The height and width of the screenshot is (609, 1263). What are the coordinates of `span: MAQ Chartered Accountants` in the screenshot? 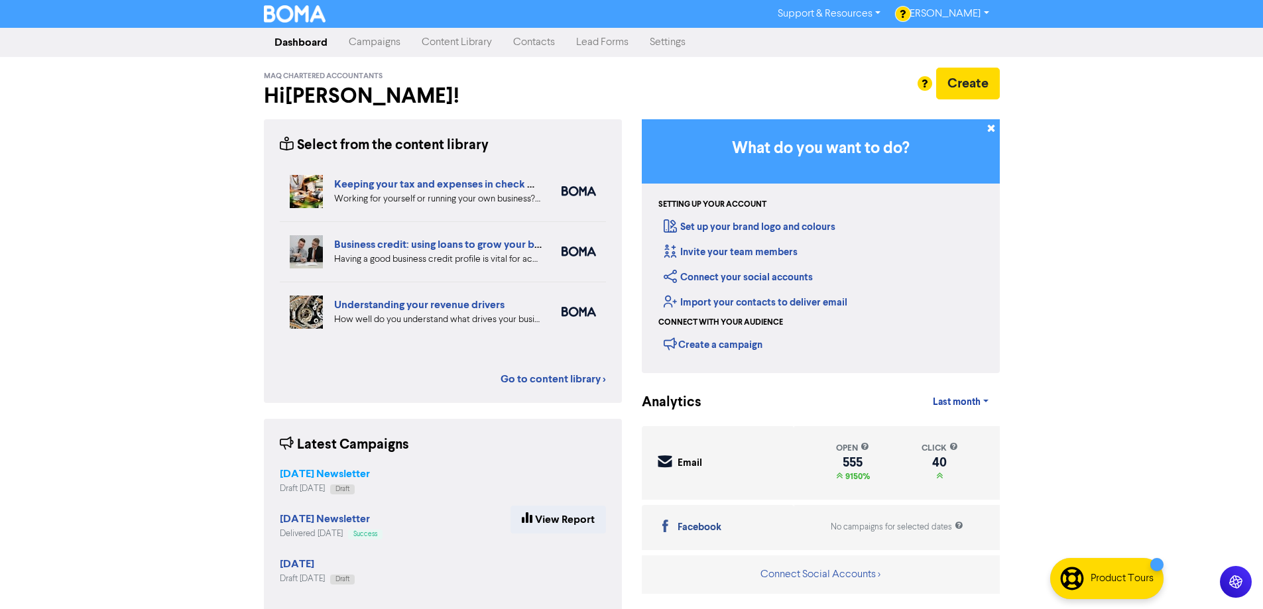 It's located at (323, 76).